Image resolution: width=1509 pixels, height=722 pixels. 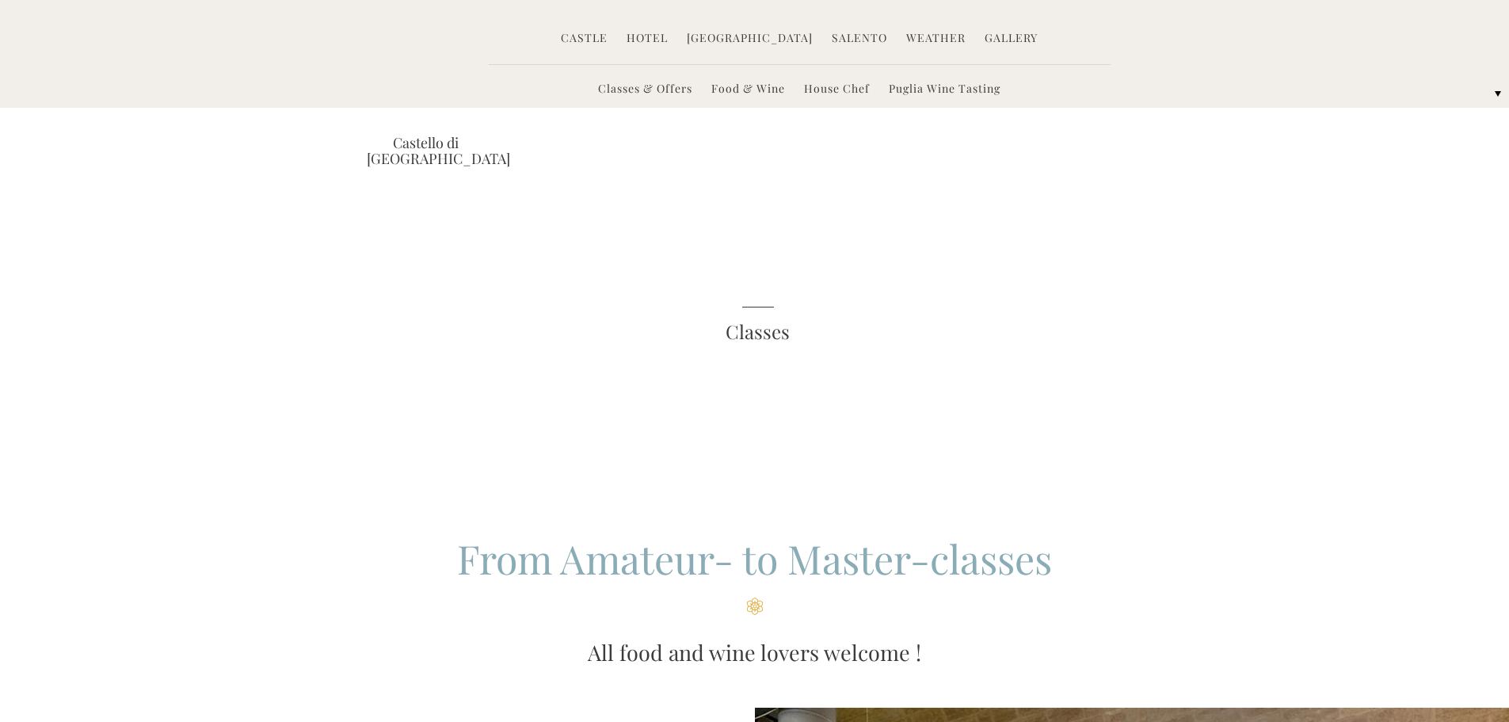 I want to click on img: Castello di Ugento, so click(x=426, y=66).